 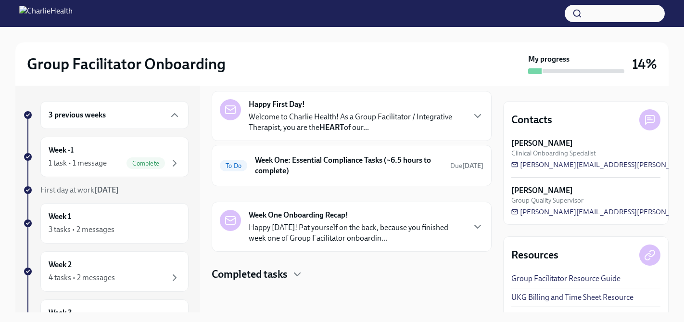 I want to click on h4: Contacts, so click(x=532, y=120).